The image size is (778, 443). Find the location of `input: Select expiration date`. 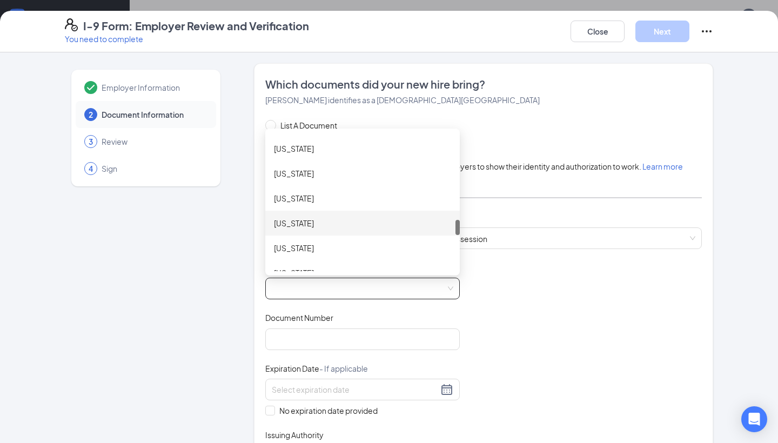

input: Select expiration date is located at coordinates (355, 389).